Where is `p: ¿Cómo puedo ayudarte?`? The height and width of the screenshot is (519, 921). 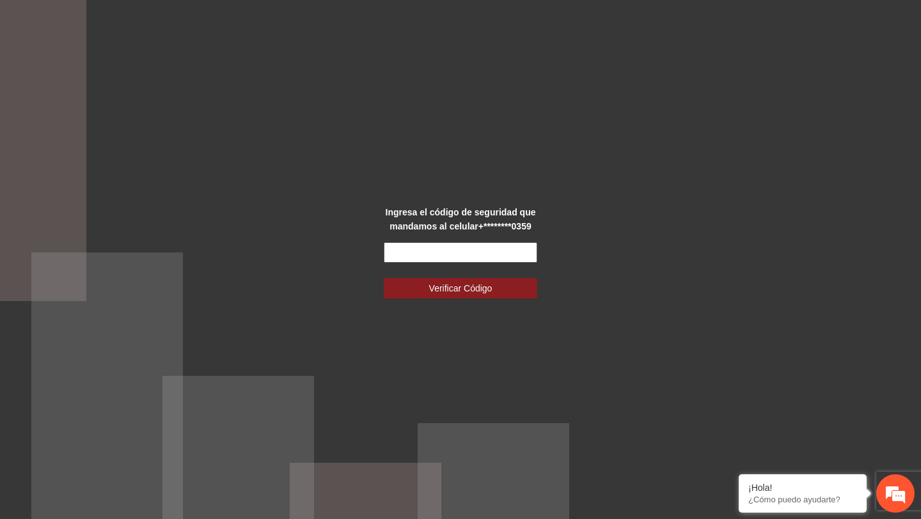
p: ¿Cómo puedo ayudarte? is located at coordinates (803, 500).